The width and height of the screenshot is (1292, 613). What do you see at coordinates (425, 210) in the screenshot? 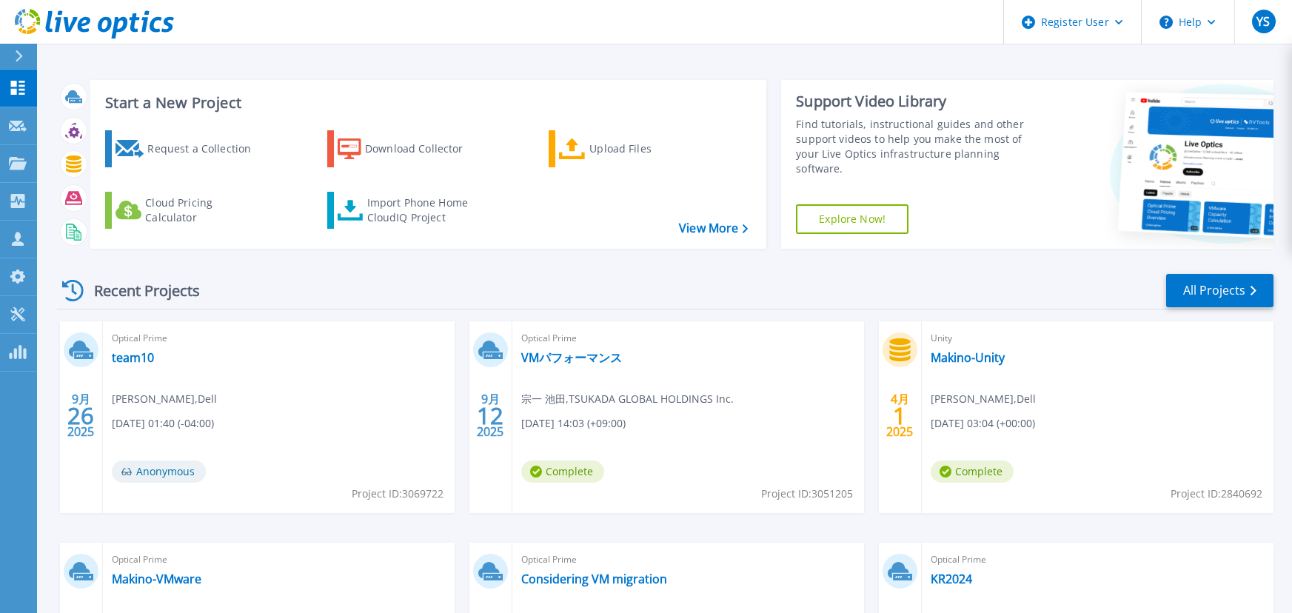
I see `div: Import Phone Home CloudIQ Project` at bounding box center [425, 210].